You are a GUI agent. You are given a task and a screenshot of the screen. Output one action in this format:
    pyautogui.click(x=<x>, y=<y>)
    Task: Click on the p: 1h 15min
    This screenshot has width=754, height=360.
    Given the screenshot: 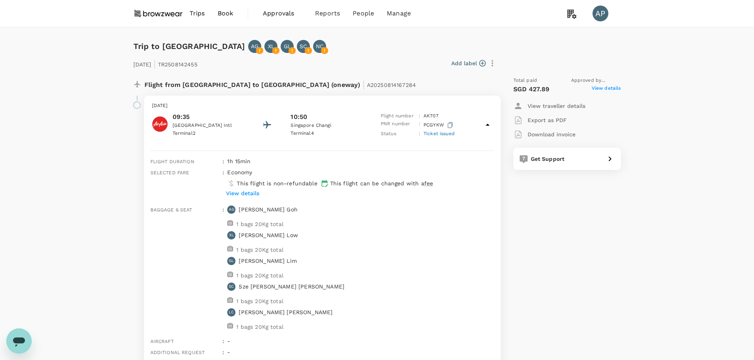 What is the action you would take?
    pyautogui.click(x=360, y=161)
    